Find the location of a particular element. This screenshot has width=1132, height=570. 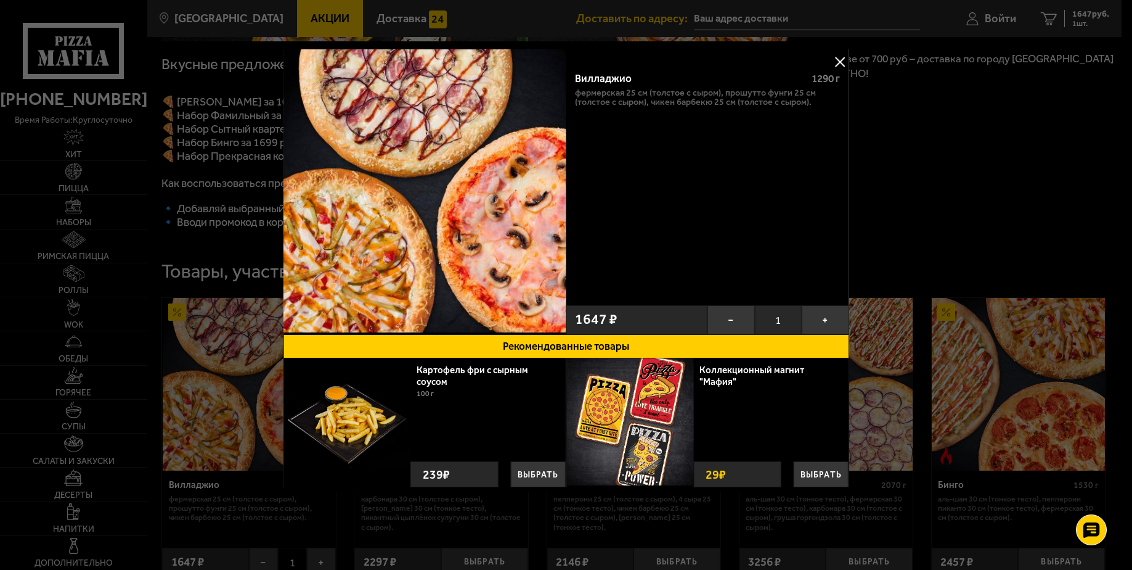

p: Фермерская 25 см (толстое с сыром), Прошутто Фунги 25 см (толстое с сыром), Чикен Барбекю 25 см (... is located at coordinates (708, 97).